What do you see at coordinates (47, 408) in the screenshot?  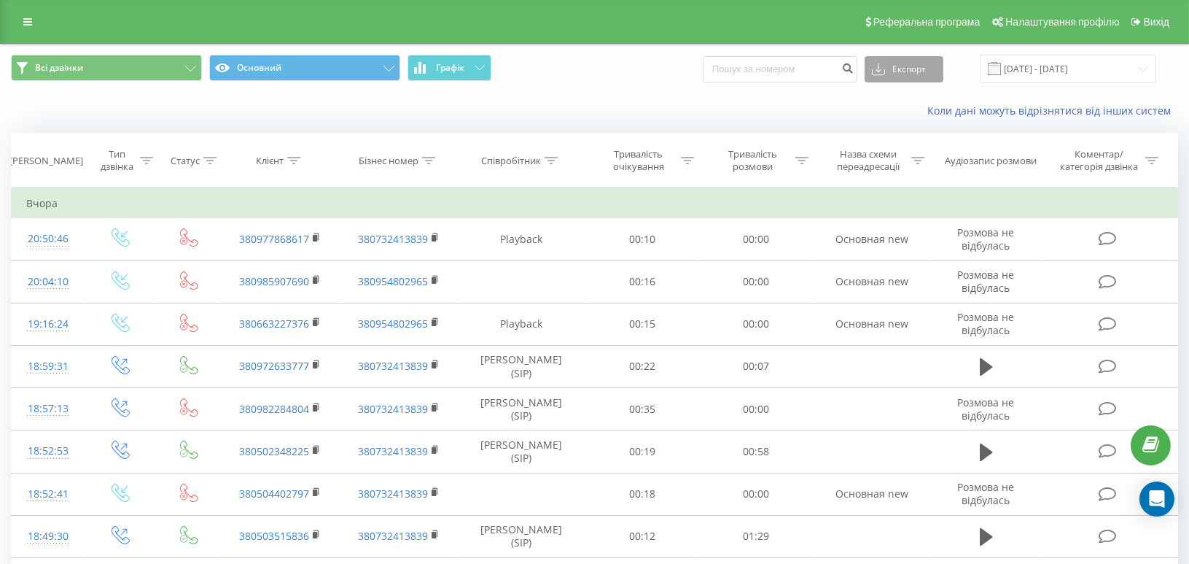 I see `div: 18:57:13` at bounding box center [47, 408].